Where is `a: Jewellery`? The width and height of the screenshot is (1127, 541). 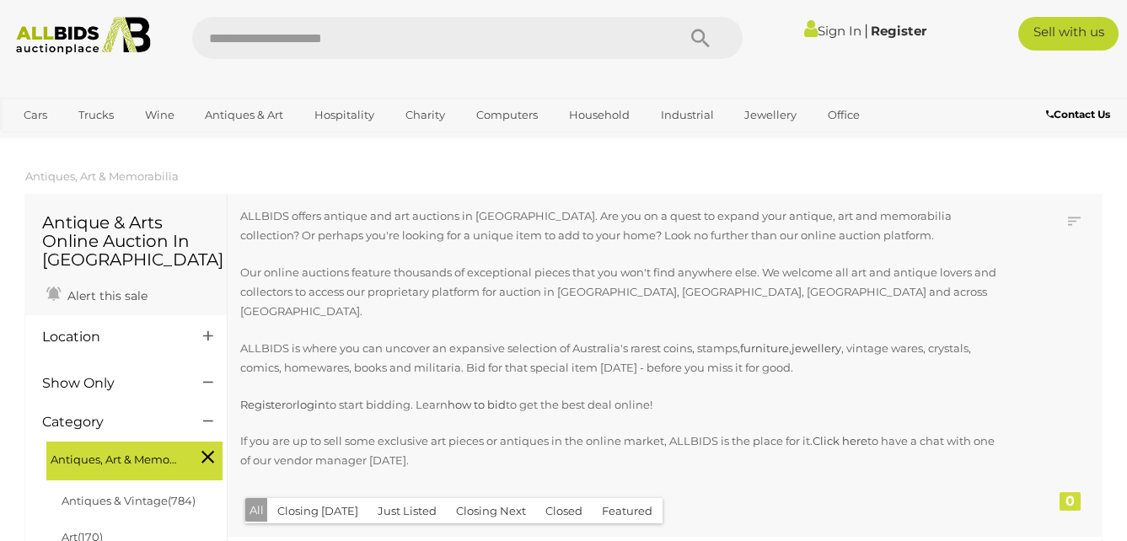 a: Jewellery is located at coordinates (771, 115).